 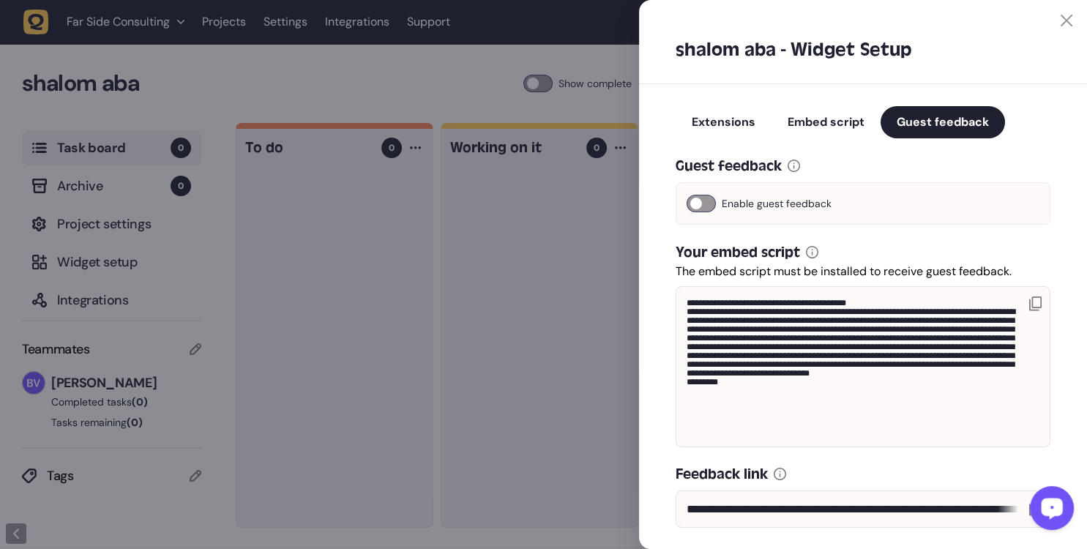 What do you see at coordinates (863, 272) in the screenshot?
I see `p: The embed script must be installed to receive guest feedback.` at bounding box center [863, 272].